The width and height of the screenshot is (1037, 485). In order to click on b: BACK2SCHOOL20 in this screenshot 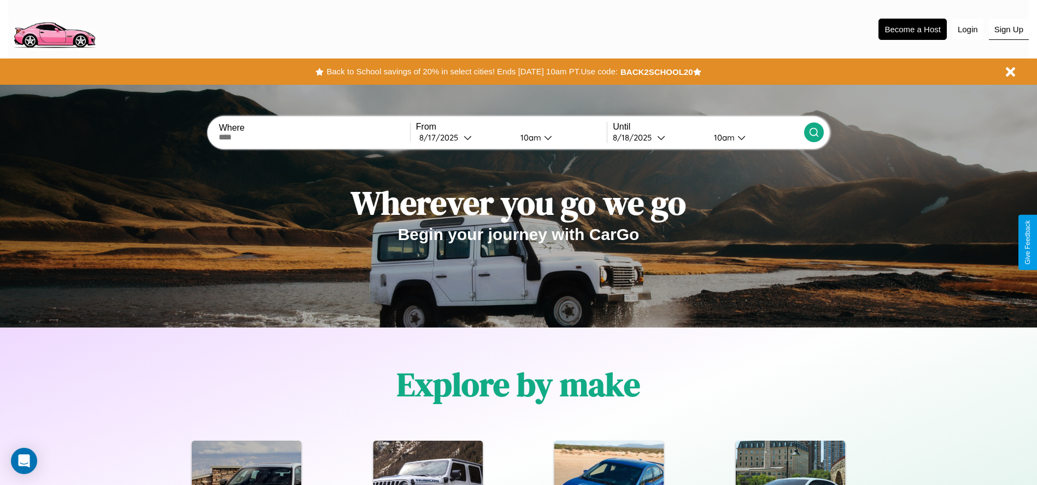, I will do `click(657, 72)`.